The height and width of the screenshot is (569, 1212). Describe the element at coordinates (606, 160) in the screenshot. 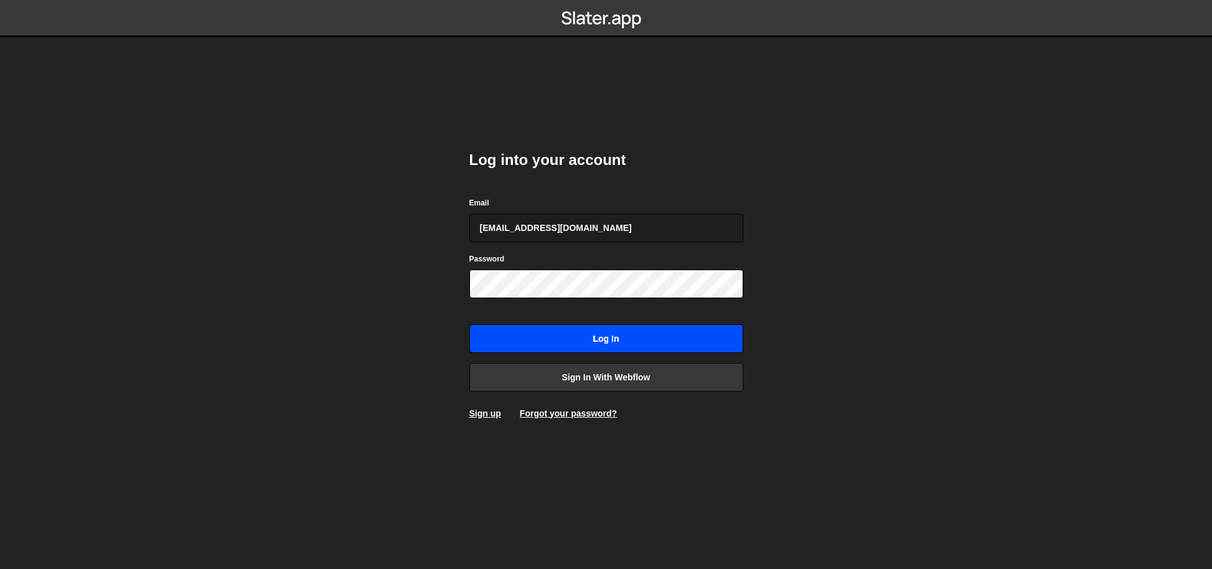

I see `h2: Log into your account` at that location.